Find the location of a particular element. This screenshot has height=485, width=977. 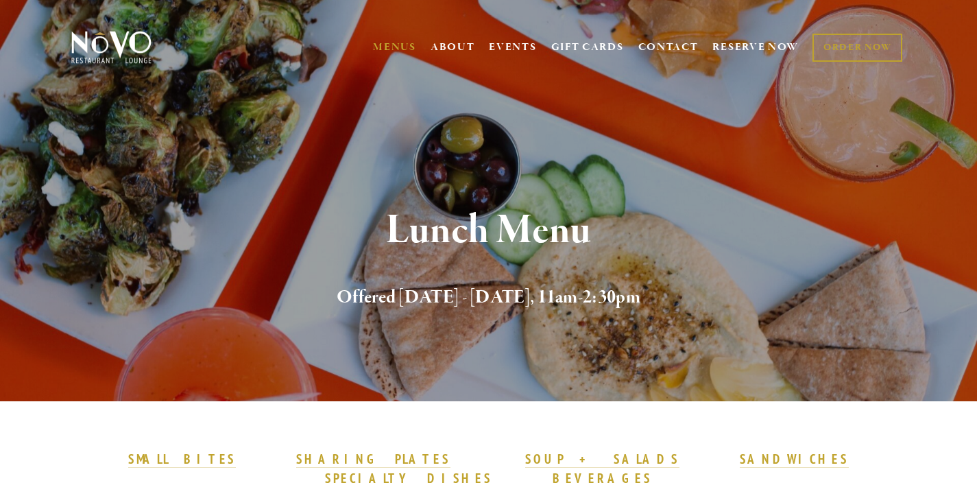

a: GIFT CARDS is located at coordinates (588, 47).